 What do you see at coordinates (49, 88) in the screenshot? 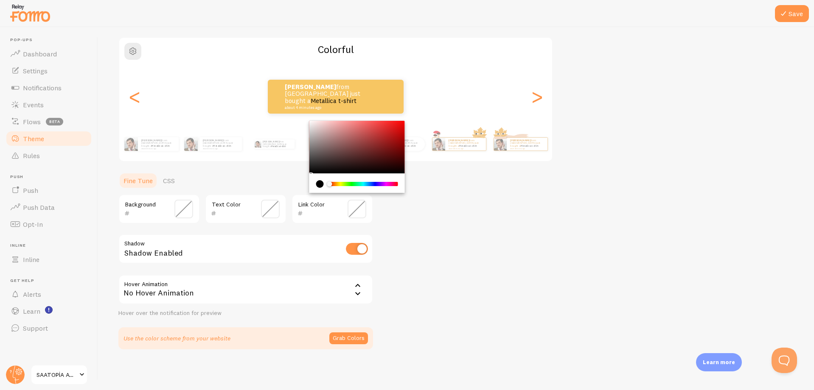
I see `a: Notifications` at bounding box center [49, 88].